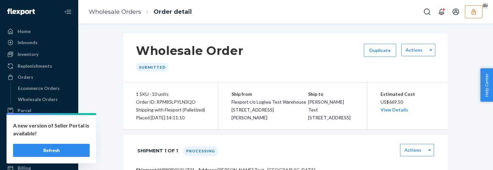  What do you see at coordinates (171, 102) in the screenshot?
I see `div: Order ID: RPM85LPYLN3QO` at bounding box center [171, 102].